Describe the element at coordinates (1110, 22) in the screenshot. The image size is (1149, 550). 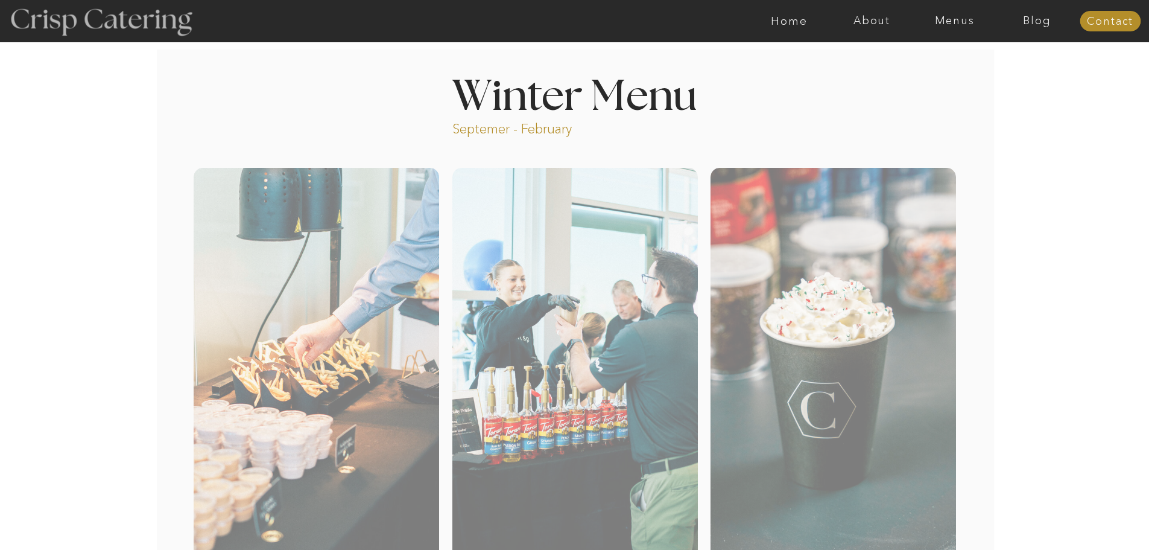
I see `nav: Contact` at that location.